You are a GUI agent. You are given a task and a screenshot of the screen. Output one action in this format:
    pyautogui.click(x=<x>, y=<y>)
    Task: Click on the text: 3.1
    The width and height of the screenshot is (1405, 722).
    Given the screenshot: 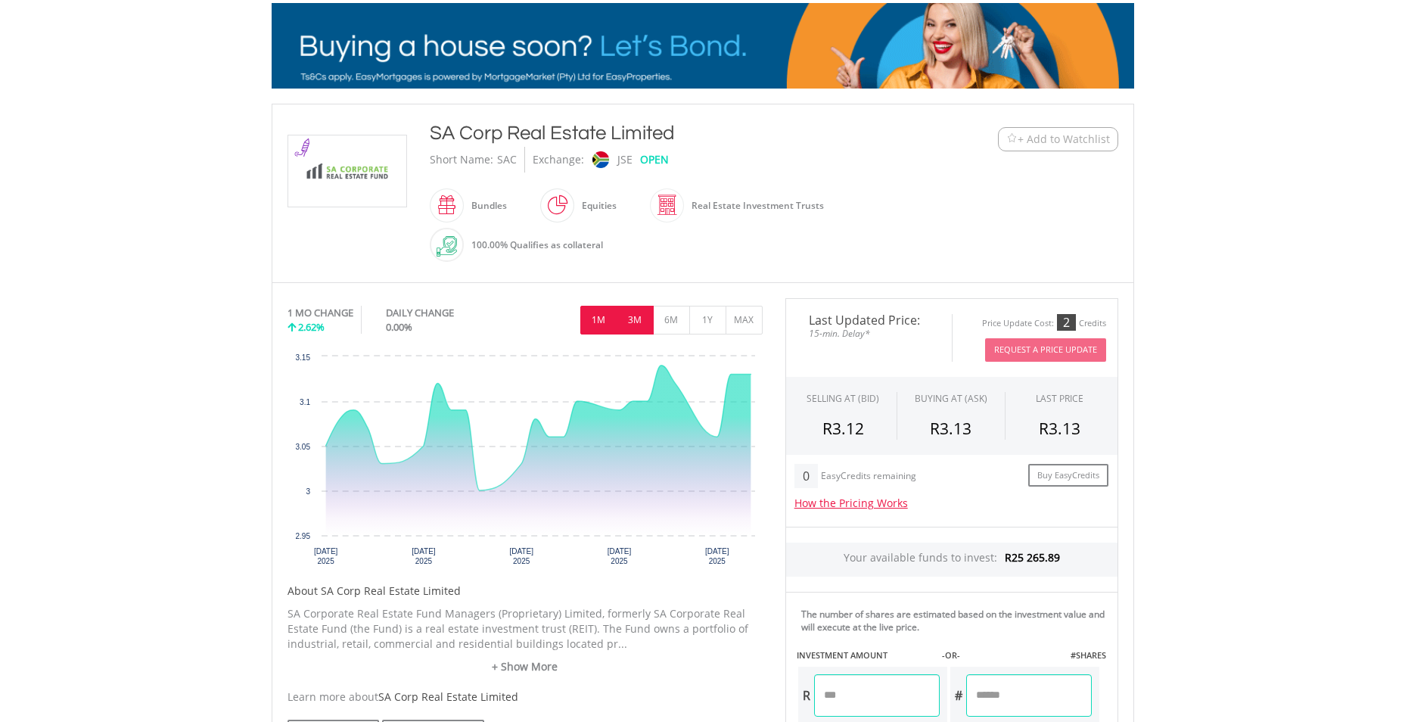 What is the action you would take?
    pyautogui.click(x=305, y=402)
    